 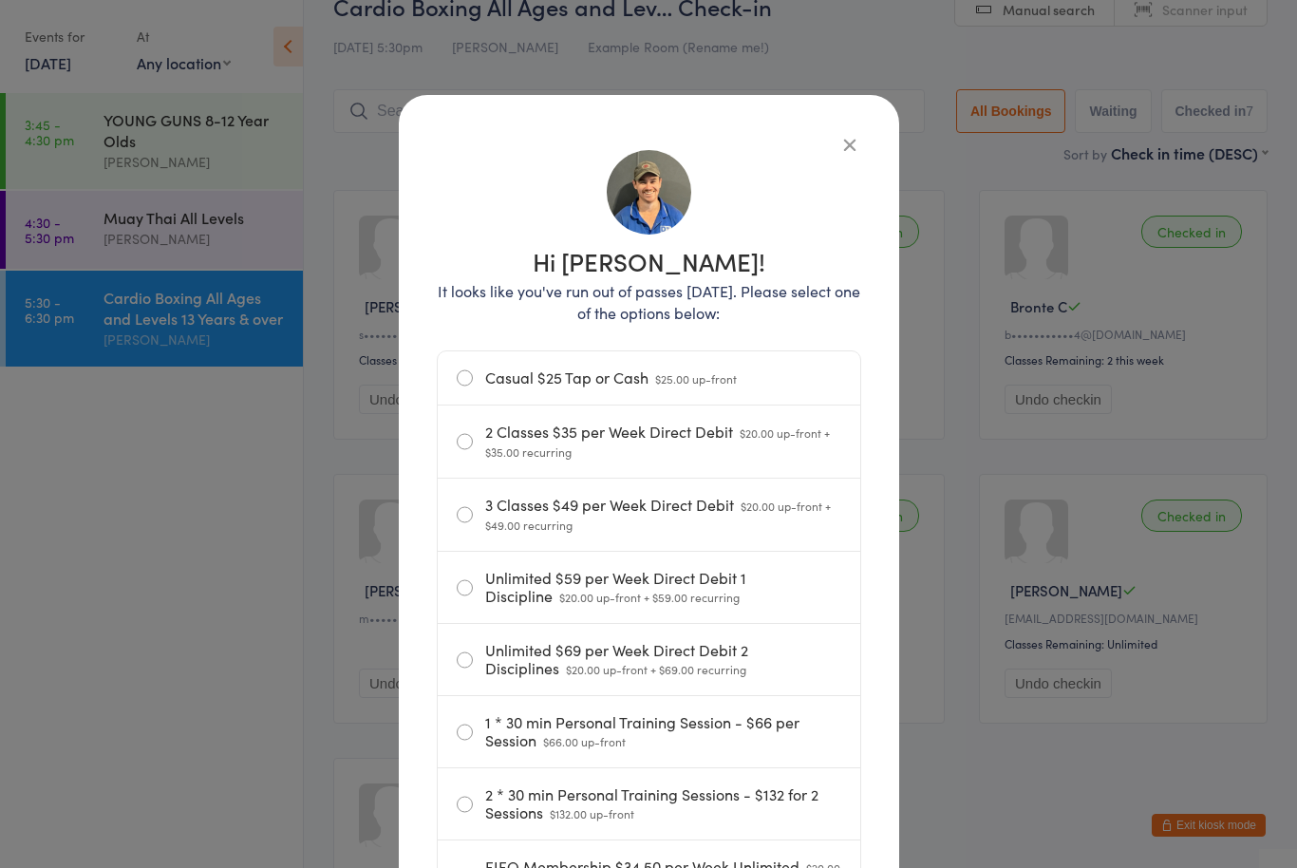 I want to click on span: $66.00 up-front, so click(x=584, y=741).